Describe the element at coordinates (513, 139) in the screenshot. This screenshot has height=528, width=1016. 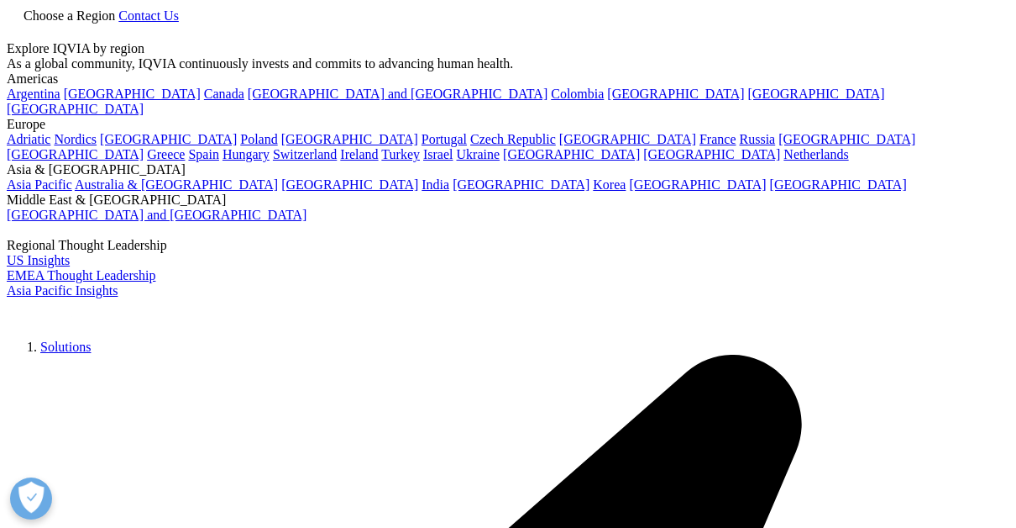
I see `a: Czech Republic` at that location.